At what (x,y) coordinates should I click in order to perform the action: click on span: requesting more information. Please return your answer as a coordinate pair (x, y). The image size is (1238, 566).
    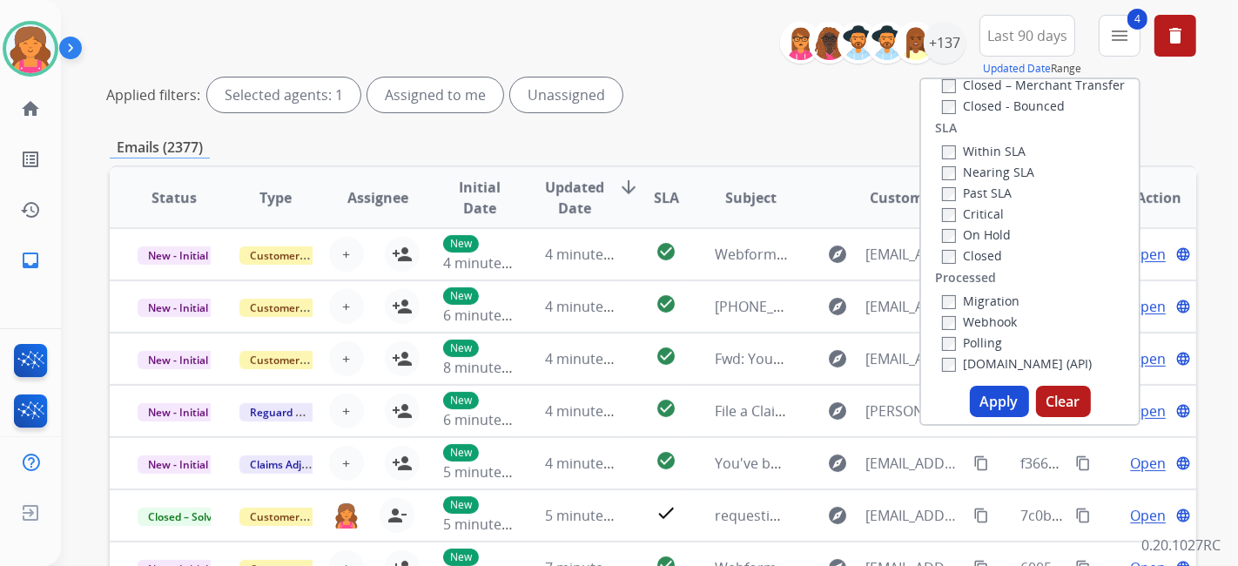
    Looking at the image, I should click on (811, 515).